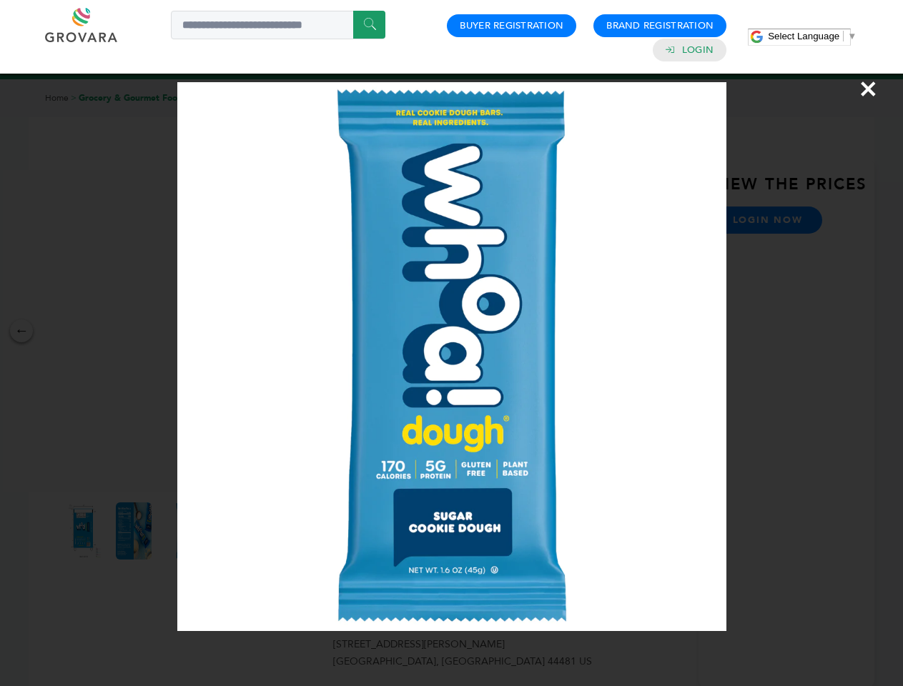  What do you see at coordinates (660, 26) in the screenshot?
I see `a: Brand Registration` at bounding box center [660, 26].